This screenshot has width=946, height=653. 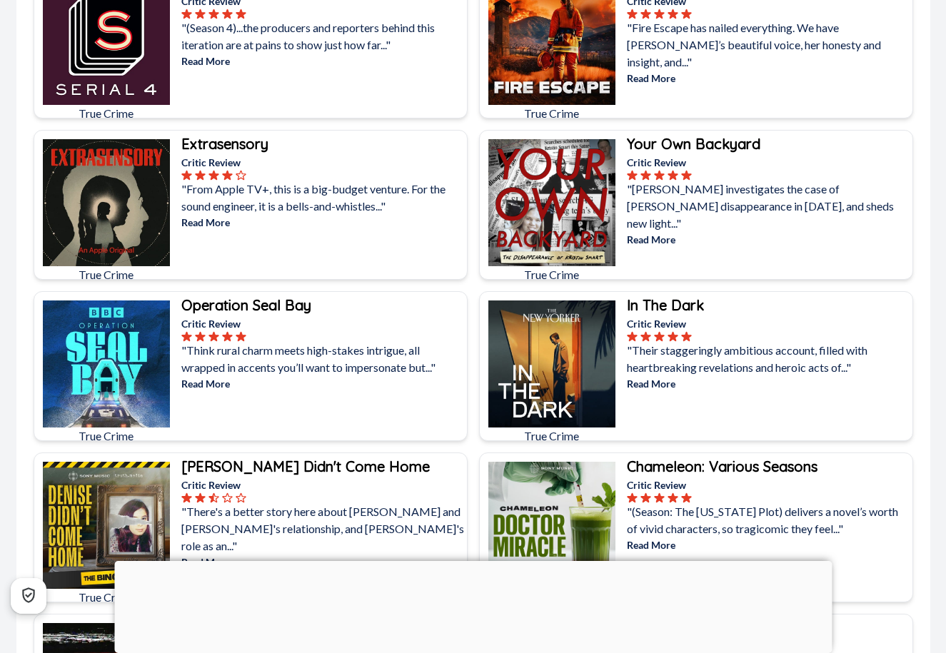 What do you see at coordinates (665, 305) in the screenshot?
I see `b: In The Dark` at bounding box center [665, 305].